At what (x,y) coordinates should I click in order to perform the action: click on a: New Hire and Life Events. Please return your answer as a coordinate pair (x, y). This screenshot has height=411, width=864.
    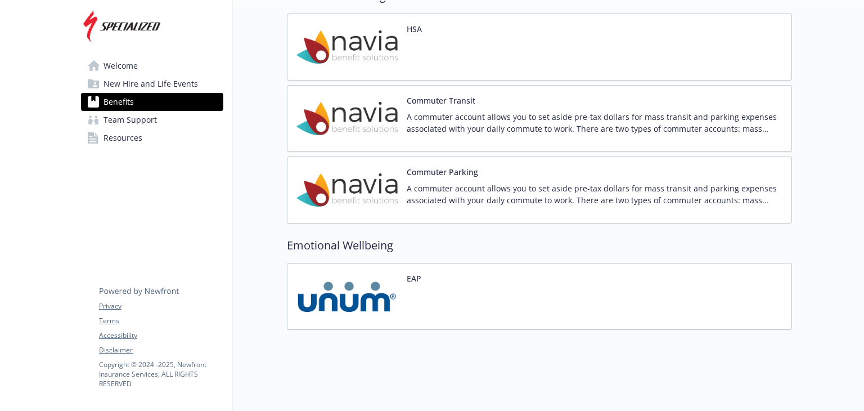
    Looking at the image, I should click on (152, 84).